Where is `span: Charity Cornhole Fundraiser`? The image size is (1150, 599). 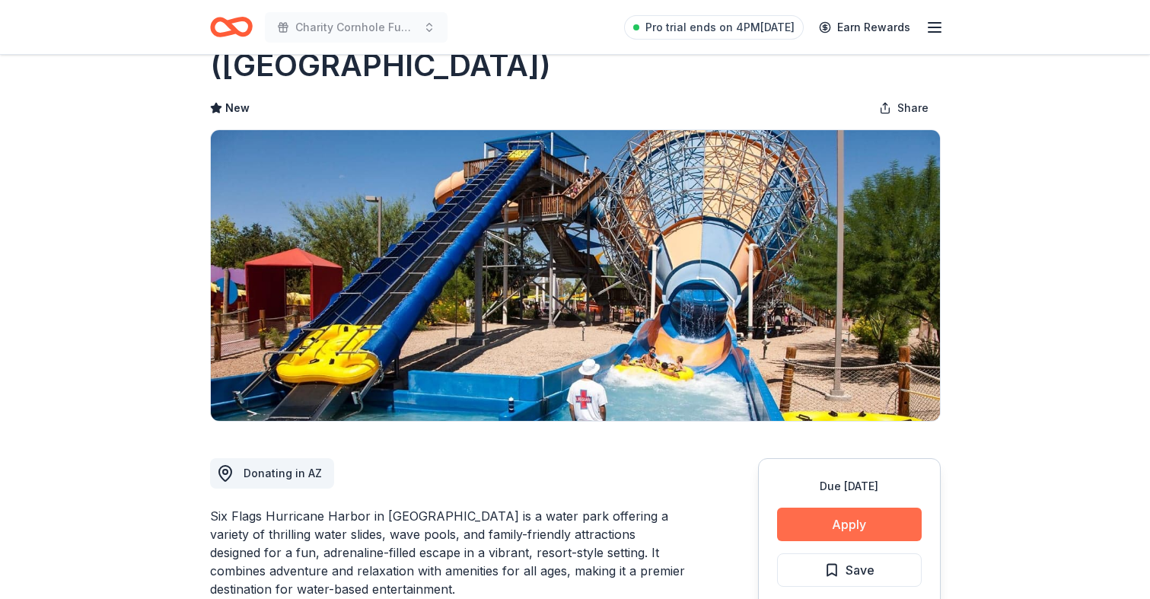 span: Charity Cornhole Fundraiser is located at coordinates (356, 27).